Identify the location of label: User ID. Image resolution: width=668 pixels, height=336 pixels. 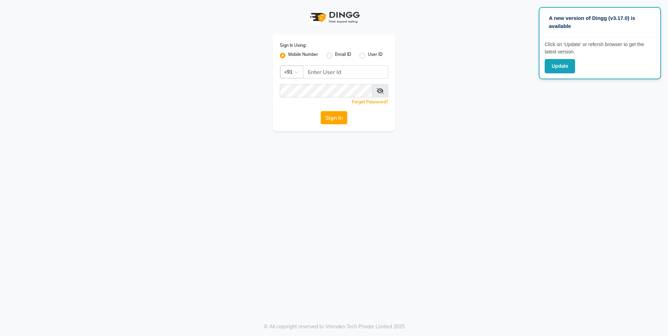
(375, 56).